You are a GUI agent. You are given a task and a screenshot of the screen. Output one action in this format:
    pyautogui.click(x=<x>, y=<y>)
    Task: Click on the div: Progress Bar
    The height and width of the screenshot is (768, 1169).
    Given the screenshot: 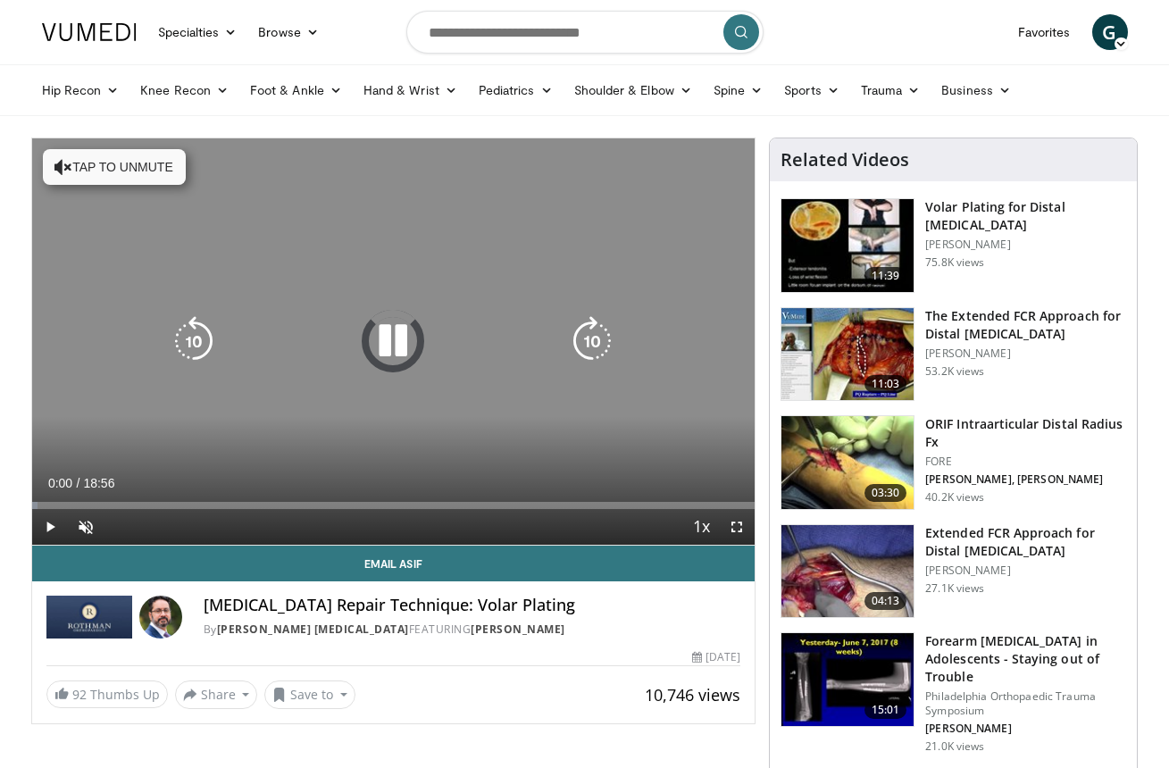 What is the action you would take?
    pyautogui.click(x=394, y=506)
    